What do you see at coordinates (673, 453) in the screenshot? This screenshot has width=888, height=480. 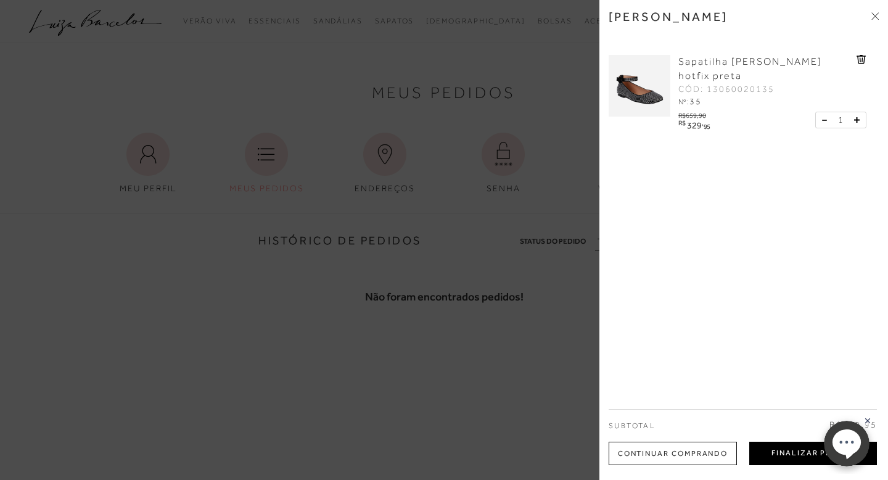 I see `div: Continuar Comprando` at bounding box center [673, 453].